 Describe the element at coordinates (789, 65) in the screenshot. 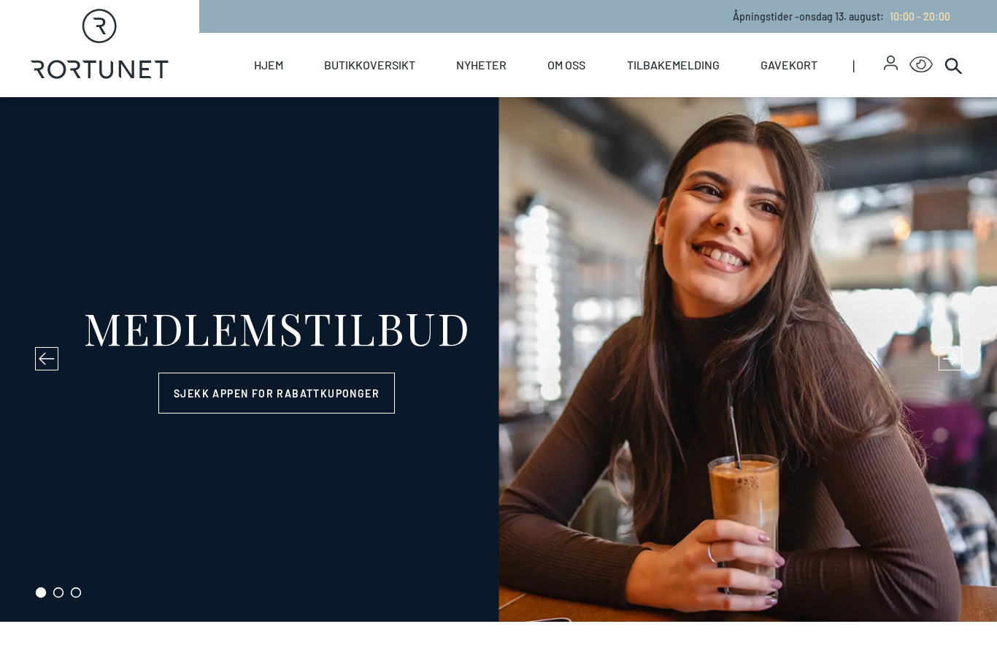

I see `a: Gavekort` at that location.